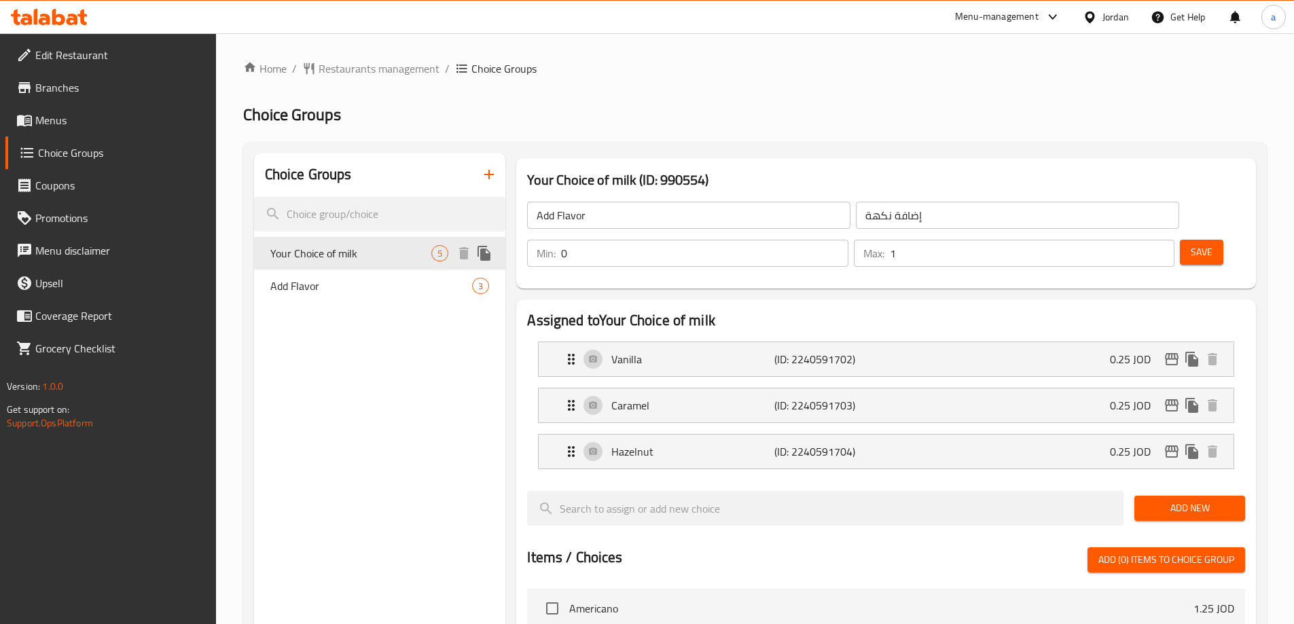  I want to click on span: Upsell, so click(120, 283).